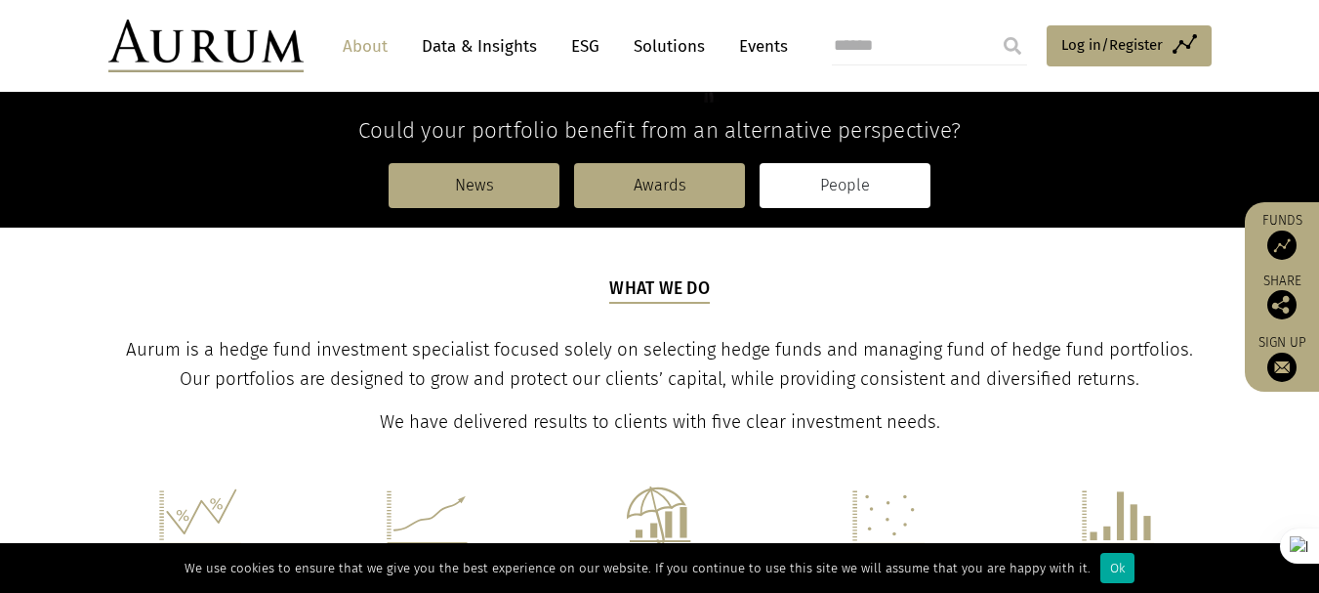 This screenshot has width=1319, height=593. What do you see at coordinates (659, 290) in the screenshot?
I see `h5: What we do` at bounding box center [659, 290].